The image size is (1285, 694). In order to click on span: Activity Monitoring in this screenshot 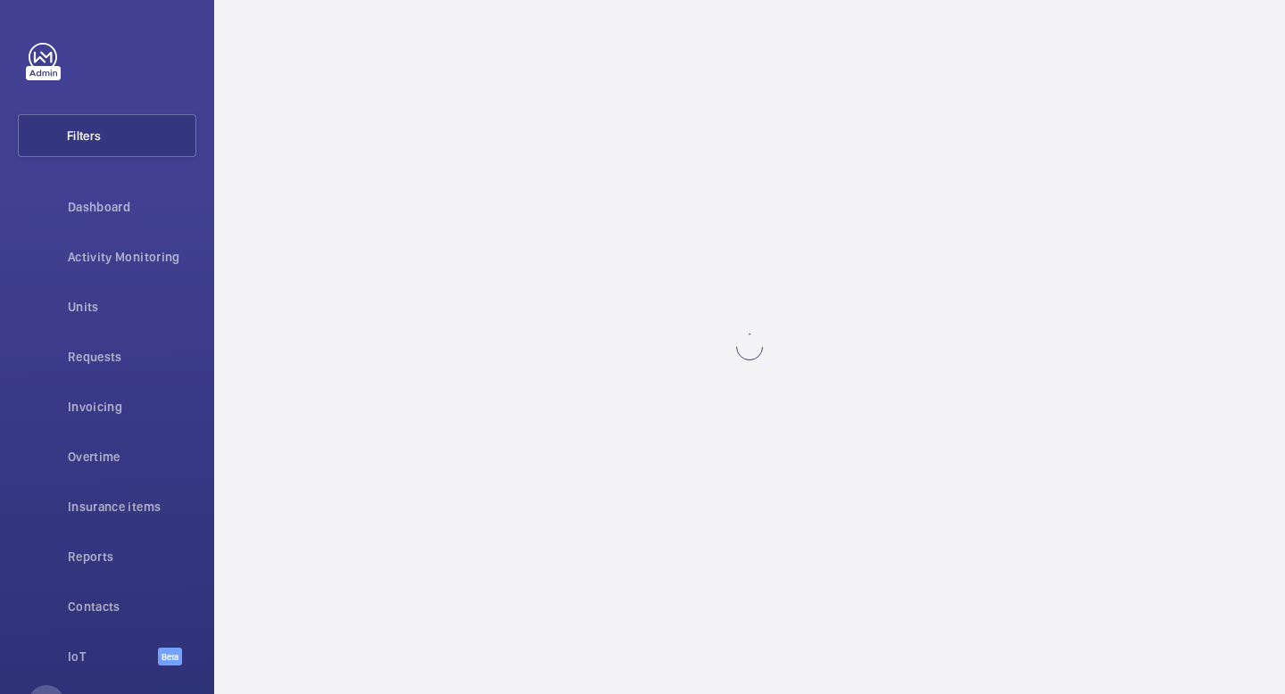, I will do `click(132, 257)`.